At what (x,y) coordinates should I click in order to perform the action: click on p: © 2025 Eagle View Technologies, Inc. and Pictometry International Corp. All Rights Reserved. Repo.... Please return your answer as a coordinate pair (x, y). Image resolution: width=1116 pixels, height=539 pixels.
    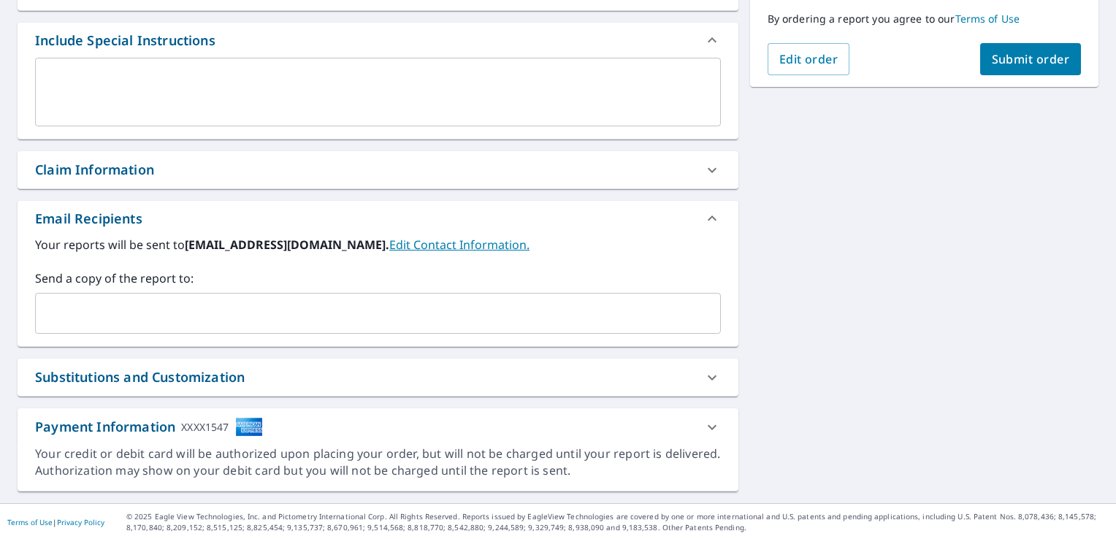
    Looking at the image, I should click on (617, 522).